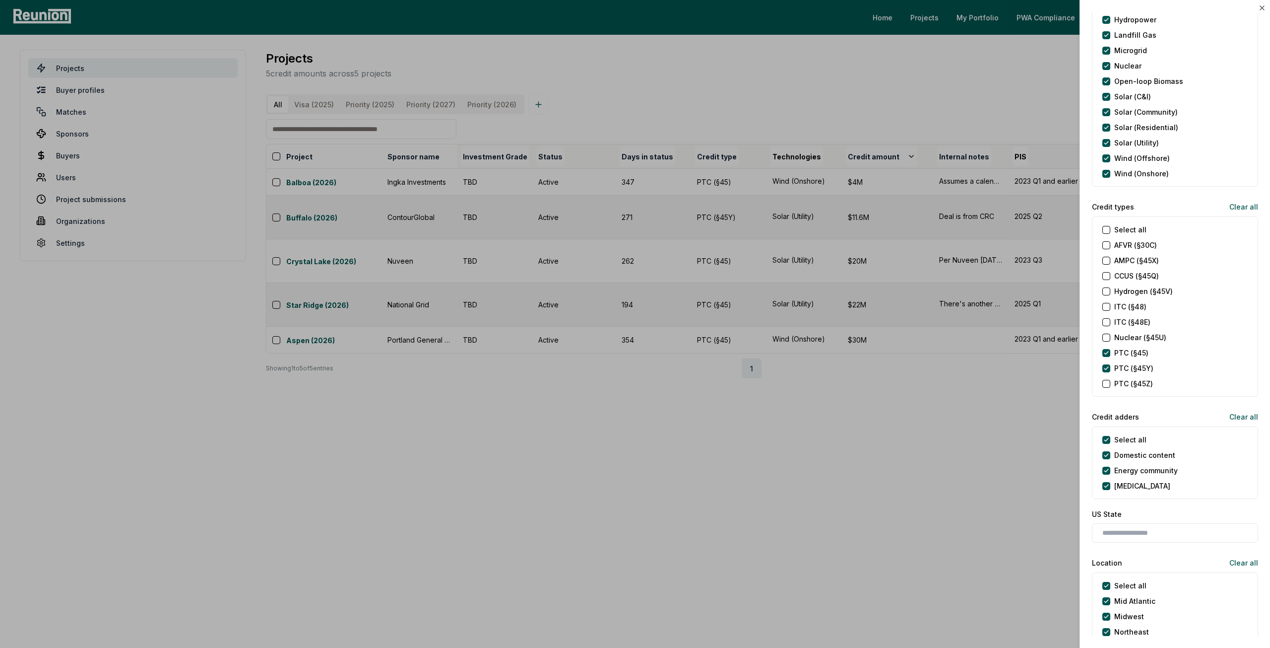  What do you see at coordinates (1107, 562) in the screenshot?
I see `label: Location` at bounding box center [1107, 562].